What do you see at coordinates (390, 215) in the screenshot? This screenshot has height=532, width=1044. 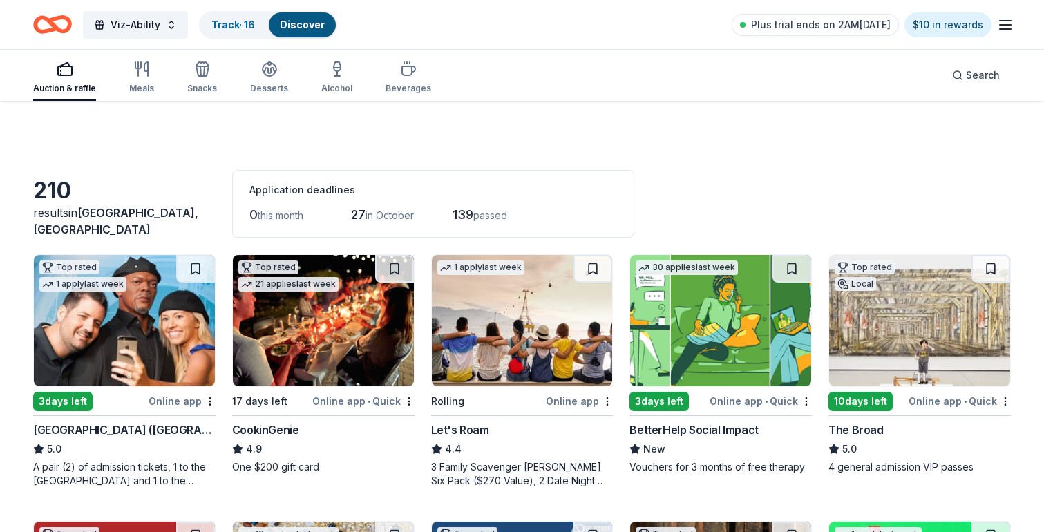 I see `span: in October` at bounding box center [390, 215].